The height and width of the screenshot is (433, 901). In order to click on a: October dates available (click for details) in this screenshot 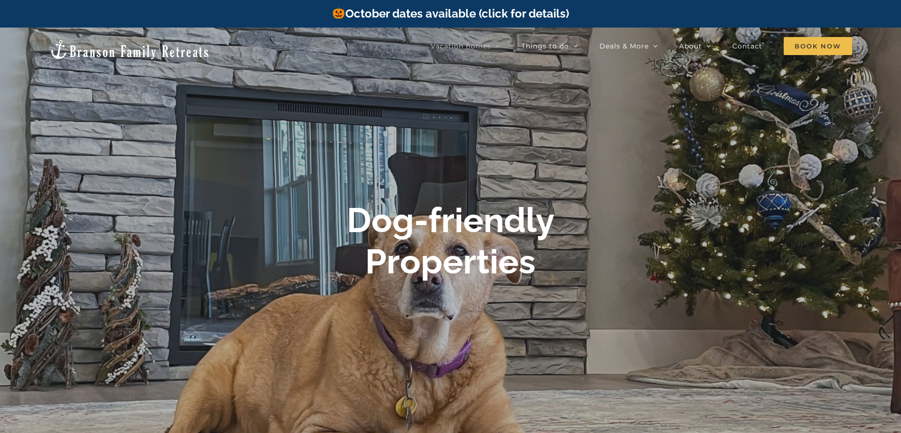, I will do `click(450, 13)`.